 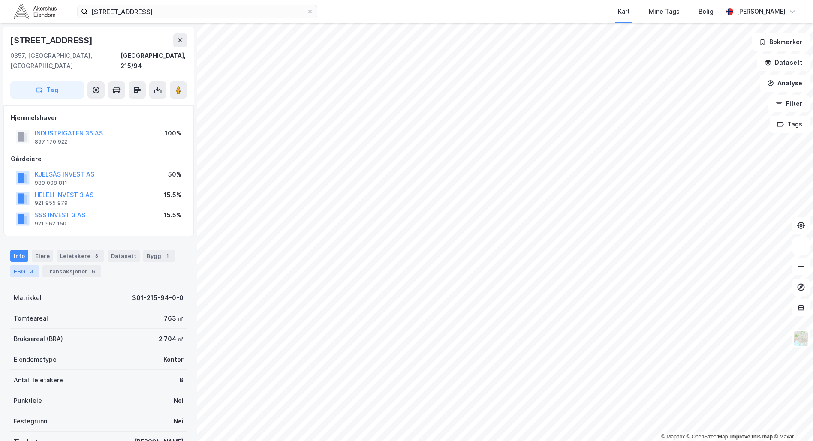 What do you see at coordinates (173, 360) in the screenshot?
I see `div: Kontor` at bounding box center [173, 360].